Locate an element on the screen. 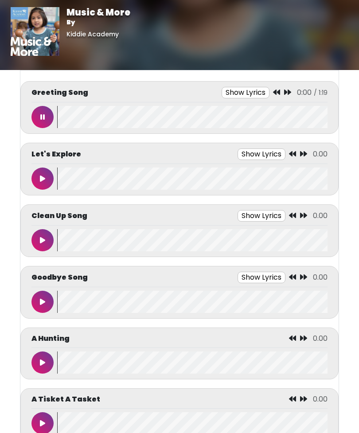  p: By is located at coordinates (98, 22).